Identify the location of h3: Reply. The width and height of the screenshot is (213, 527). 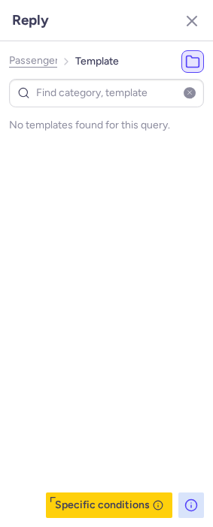
(30, 20).